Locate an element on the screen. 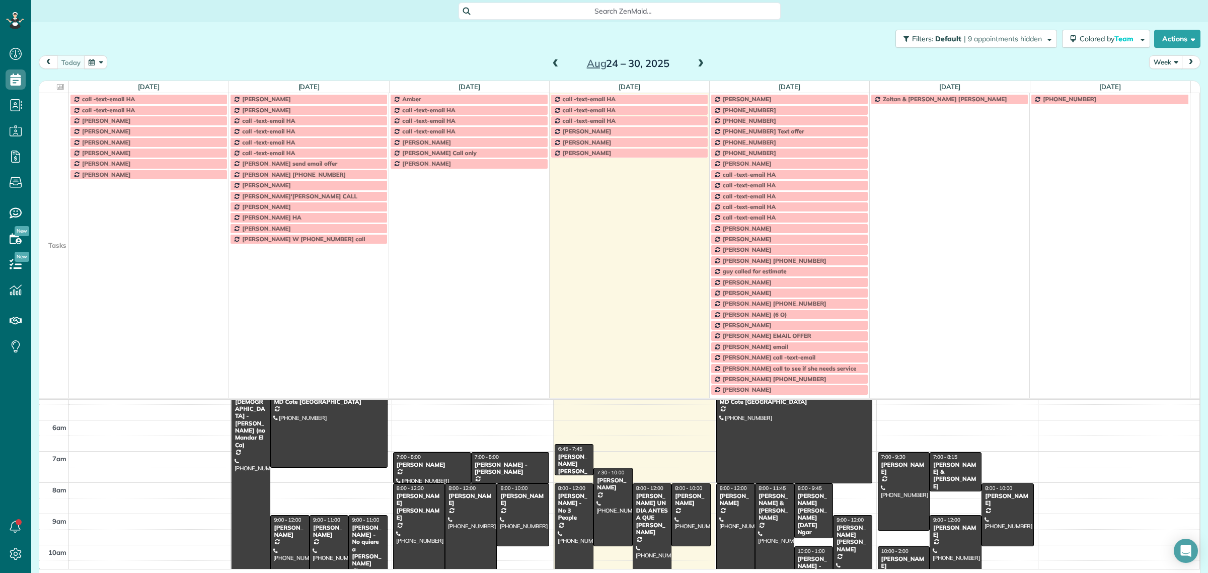  span: 7:30 - 10:00 is located at coordinates (611, 472).